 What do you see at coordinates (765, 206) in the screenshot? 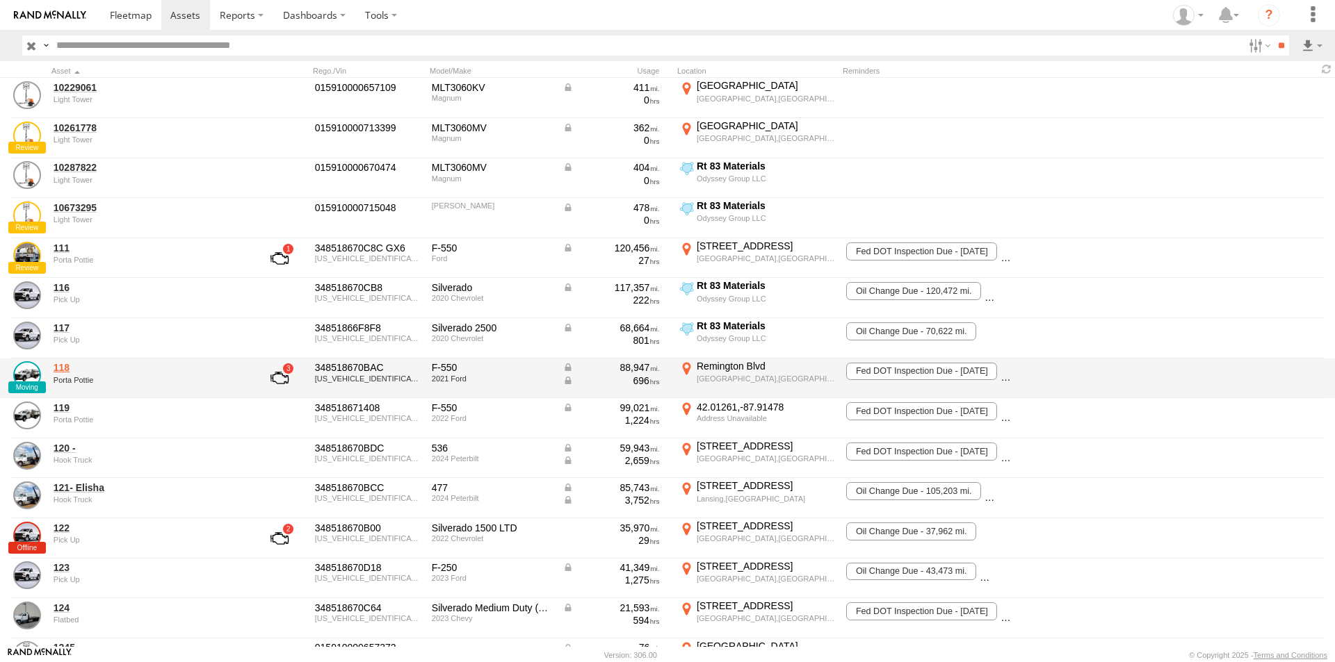
I see `div: Rt 83 Materials` at bounding box center [765, 206].